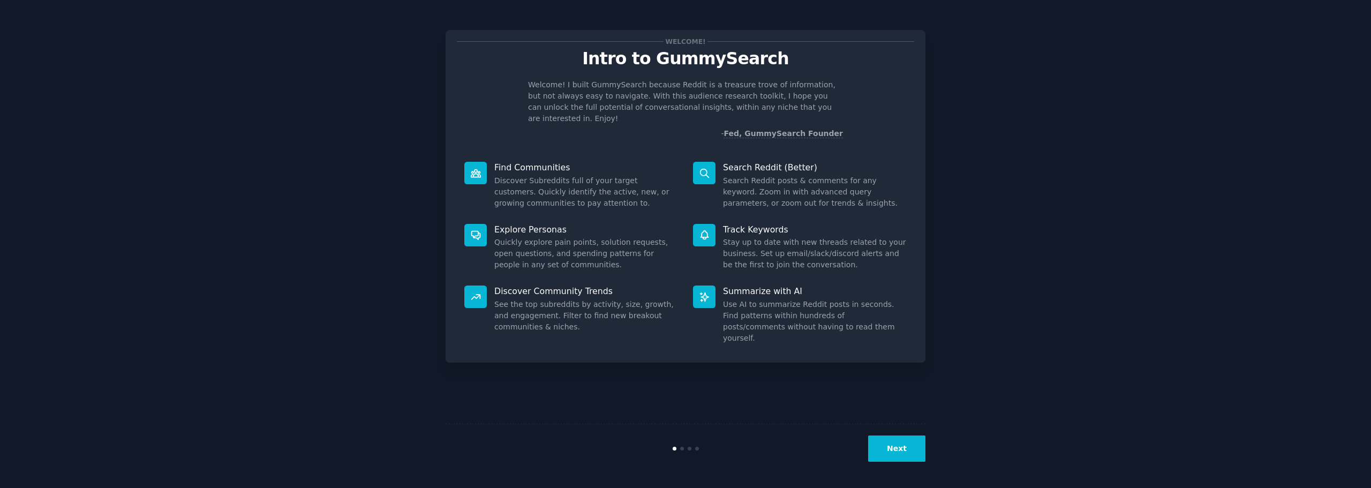 This screenshot has width=1371, height=488. Describe the element at coordinates (897, 448) in the screenshot. I see `button: Next` at that location.